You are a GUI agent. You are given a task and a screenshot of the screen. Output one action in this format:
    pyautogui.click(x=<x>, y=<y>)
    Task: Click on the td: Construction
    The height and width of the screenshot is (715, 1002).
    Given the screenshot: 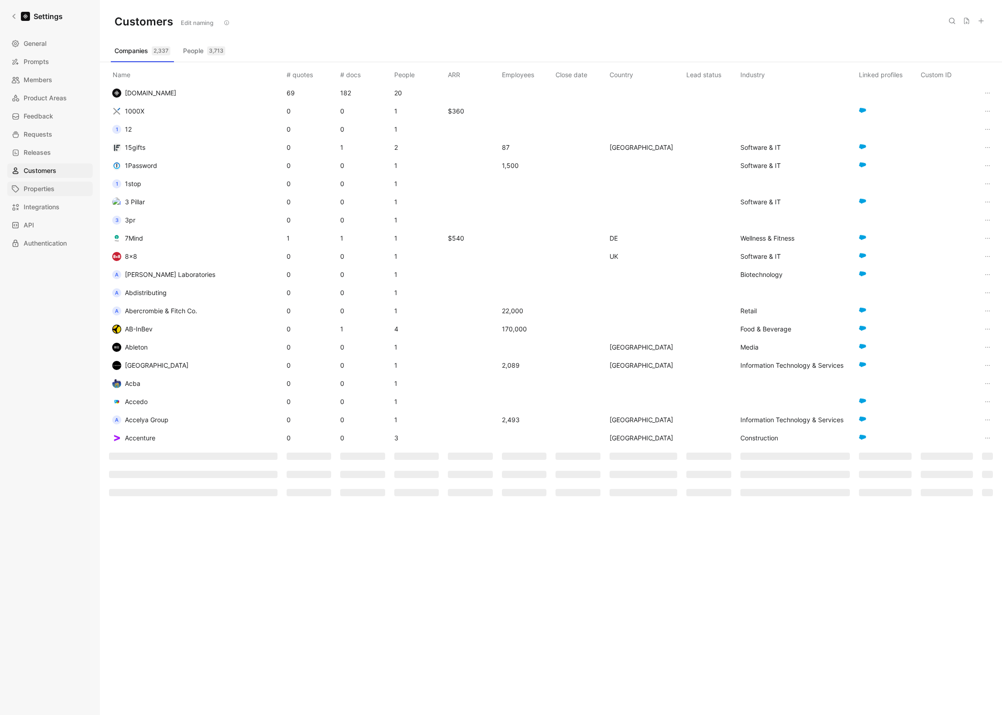 What is the action you would take?
    pyautogui.click(x=797, y=438)
    